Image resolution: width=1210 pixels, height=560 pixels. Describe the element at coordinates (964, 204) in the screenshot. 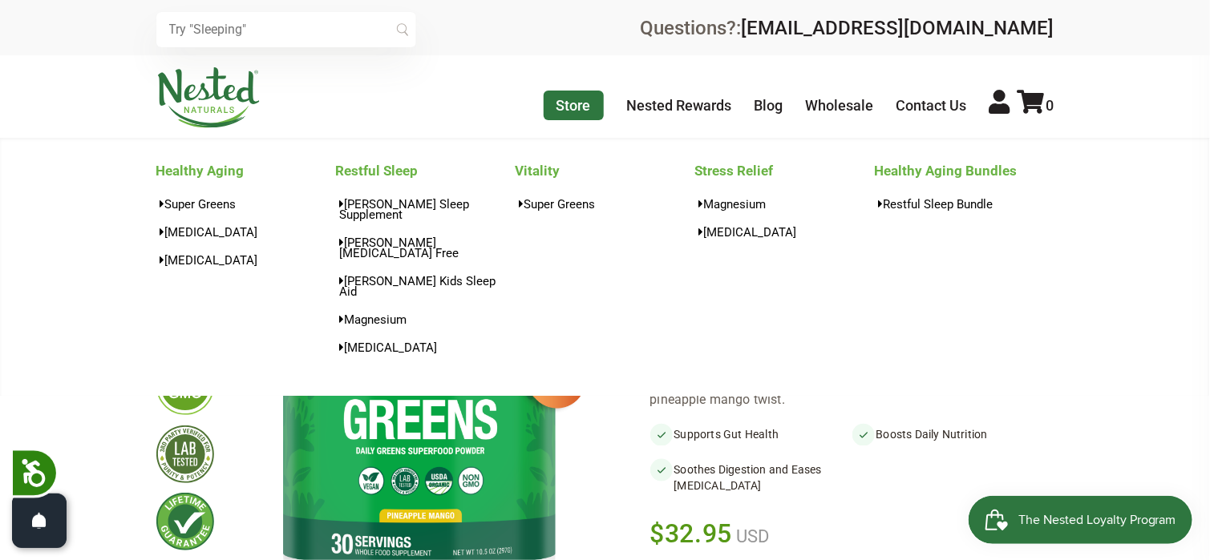

I see `a: Restful Sleep Bundle` at that location.